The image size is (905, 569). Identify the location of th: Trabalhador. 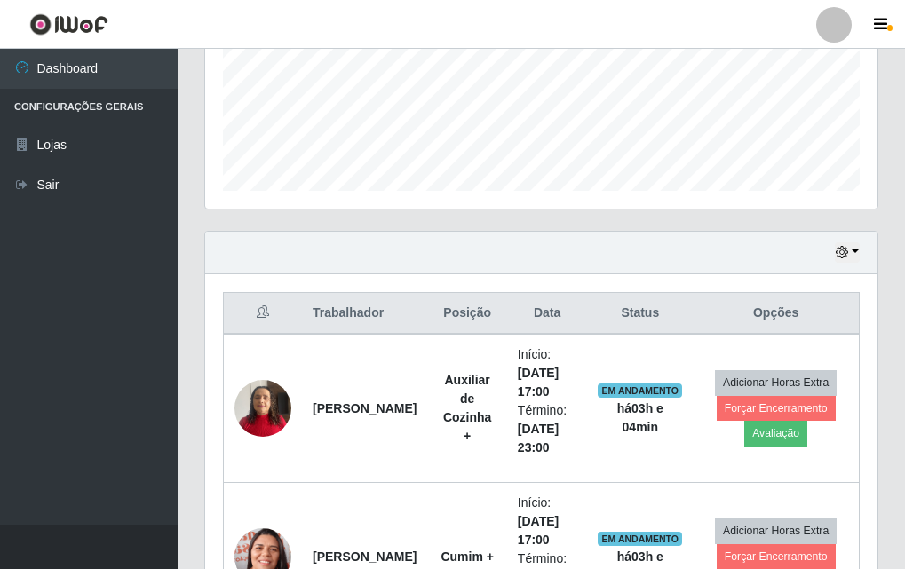
(364, 313).